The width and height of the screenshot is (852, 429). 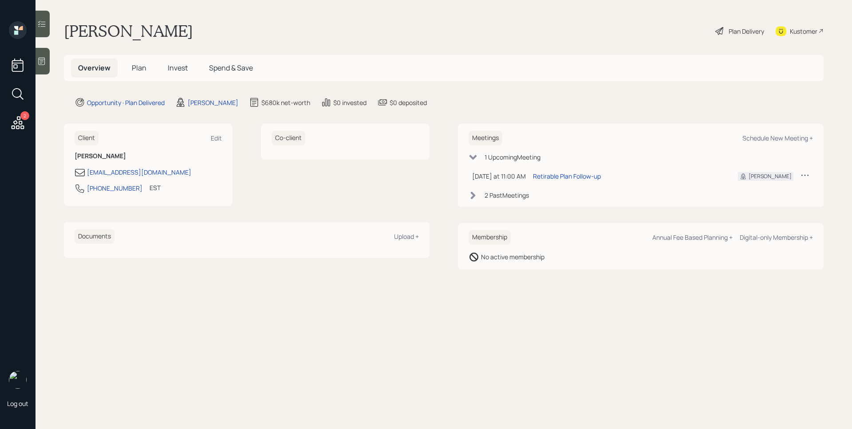 What do you see at coordinates (746, 31) in the screenshot?
I see `div: Plan Delivery` at bounding box center [746, 31].